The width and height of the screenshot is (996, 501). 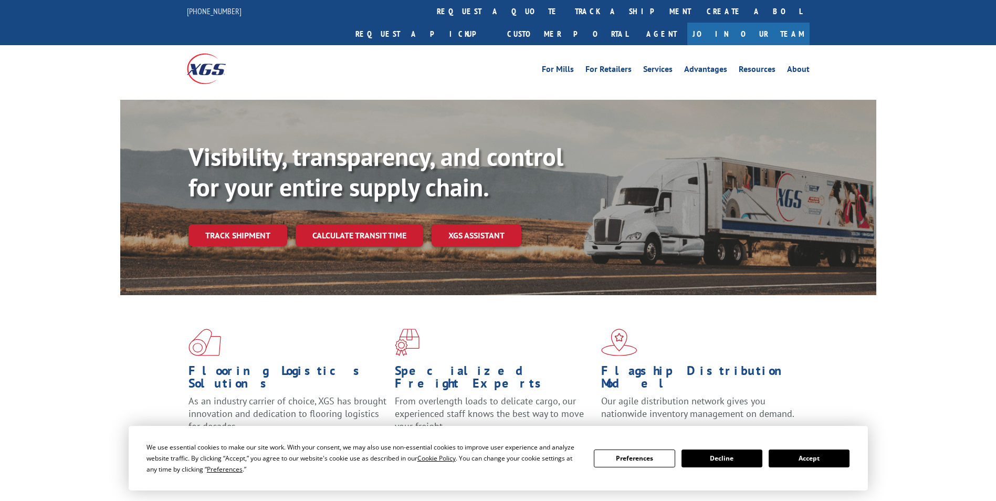 What do you see at coordinates (635, 459) in the screenshot?
I see `button: Preferences` at bounding box center [635, 459].